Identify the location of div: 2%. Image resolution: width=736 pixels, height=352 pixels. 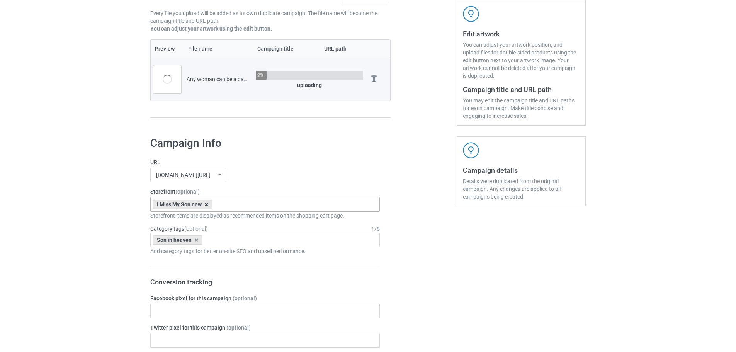
(260, 75).